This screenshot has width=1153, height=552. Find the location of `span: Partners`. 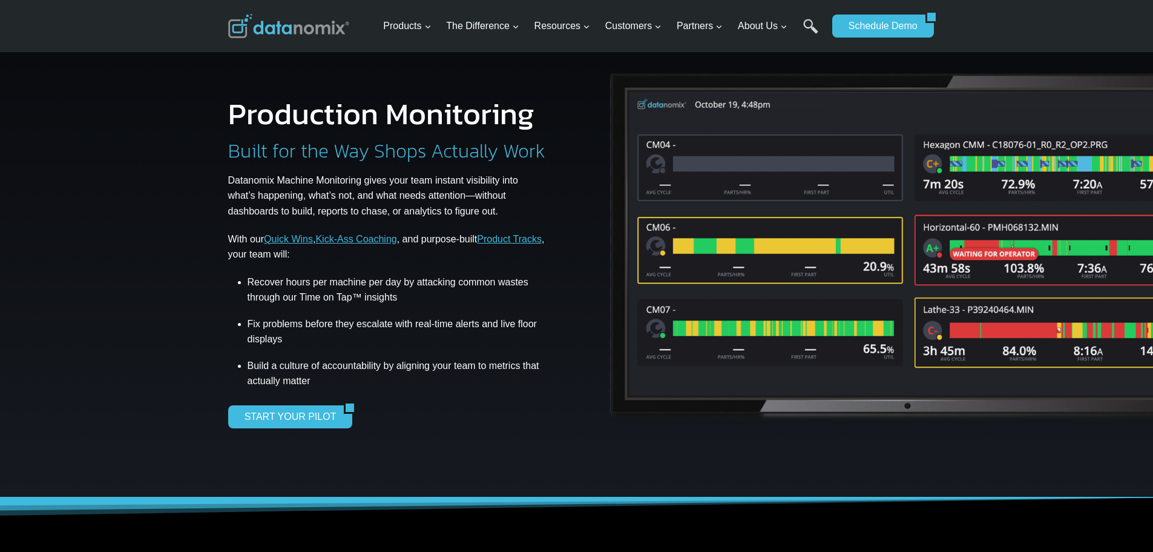

span: Partners is located at coordinates (700, 26).